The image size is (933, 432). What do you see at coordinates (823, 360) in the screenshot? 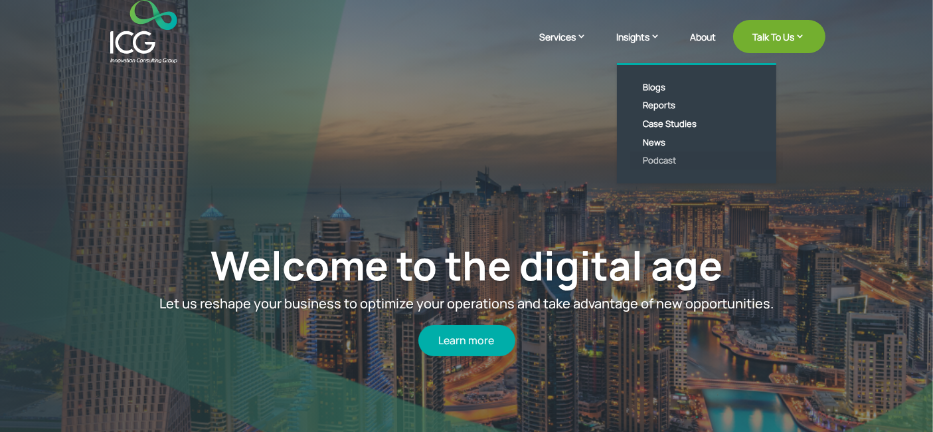
I see `div: Chat Widget` at bounding box center [823, 360].